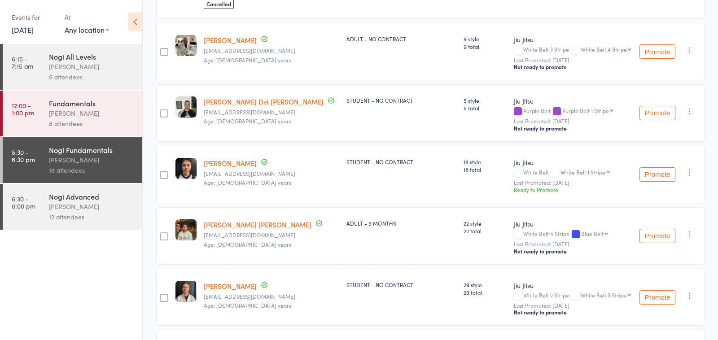 The width and height of the screenshot is (718, 340). What do you see at coordinates (593, 234) in the screenshot?
I see `div: Blue Belt` at bounding box center [593, 234].